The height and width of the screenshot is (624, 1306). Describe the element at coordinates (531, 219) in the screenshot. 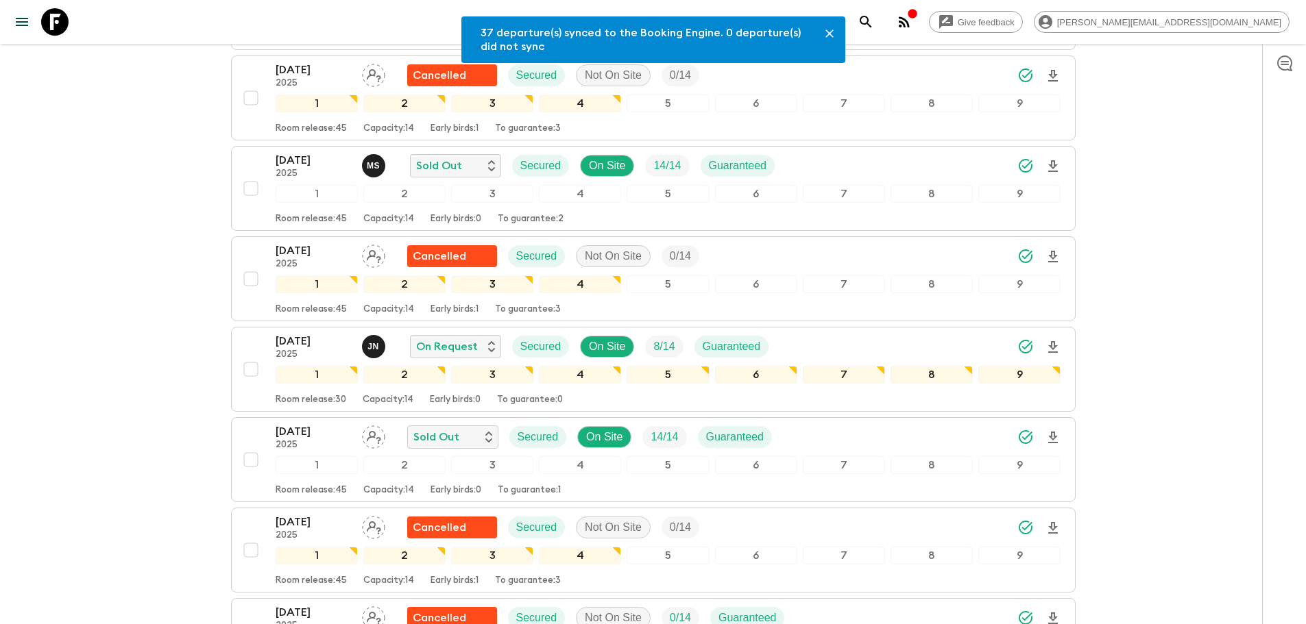

I see `p: To guarantee: 2` at that location.